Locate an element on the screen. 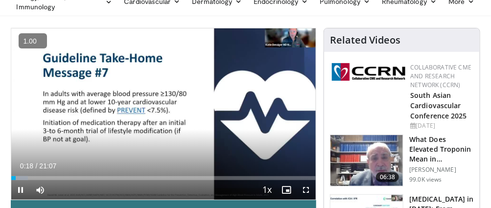 The height and width of the screenshot is (208, 491). span: 21:07 is located at coordinates (47, 166).